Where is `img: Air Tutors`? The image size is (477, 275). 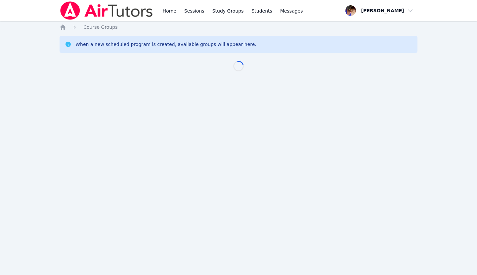 img: Air Tutors is located at coordinates (106, 11).